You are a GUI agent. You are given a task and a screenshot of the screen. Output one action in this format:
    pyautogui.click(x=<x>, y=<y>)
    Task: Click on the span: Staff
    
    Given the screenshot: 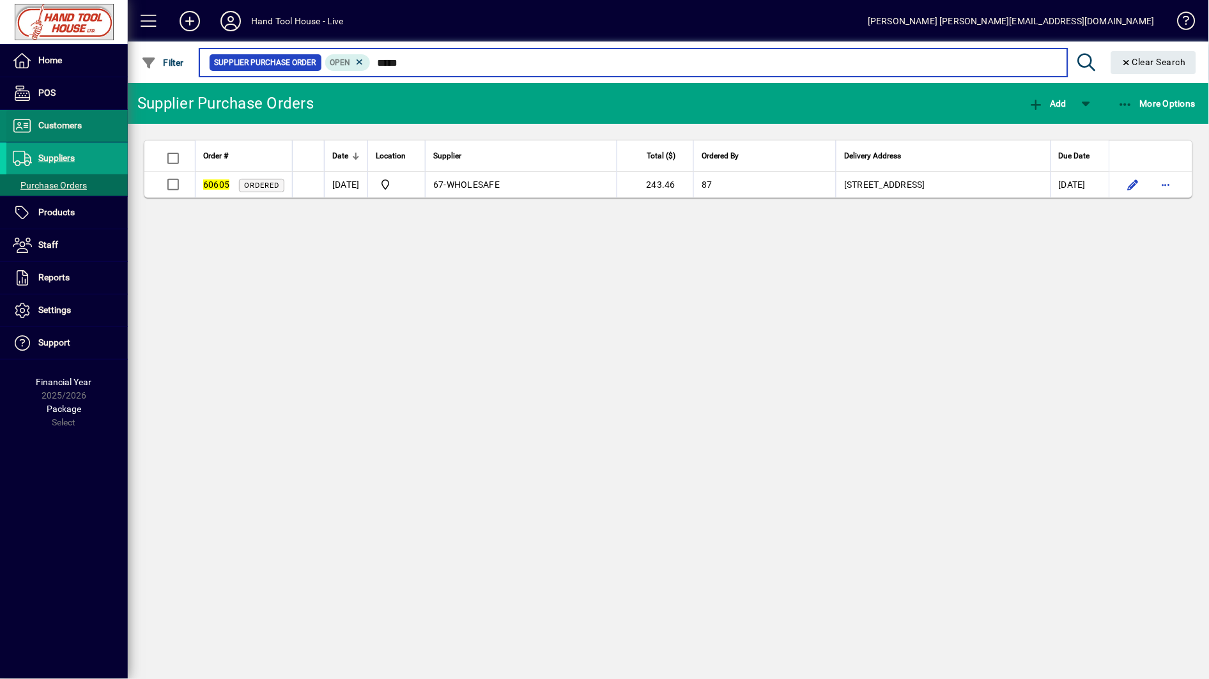 What is the action you would take?
    pyautogui.click(x=48, y=245)
    